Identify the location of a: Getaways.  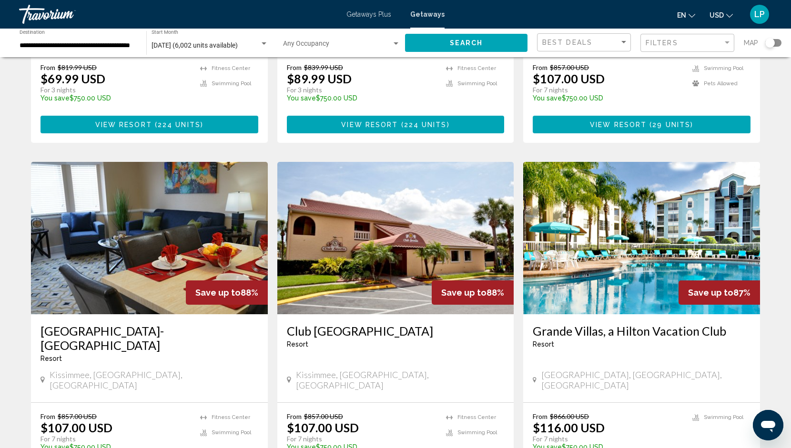
(427, 14).